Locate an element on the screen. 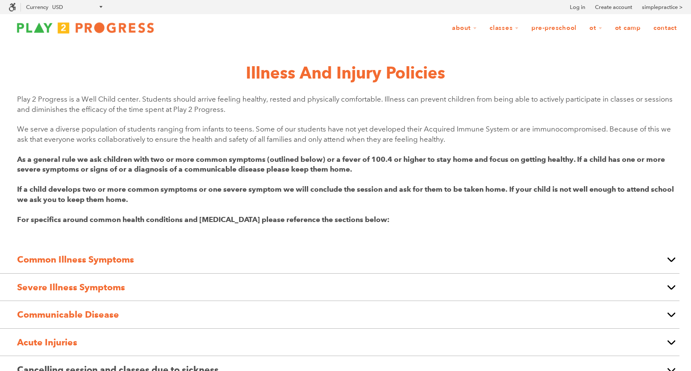  a: OT Camp is located at coordinates (628, 28).